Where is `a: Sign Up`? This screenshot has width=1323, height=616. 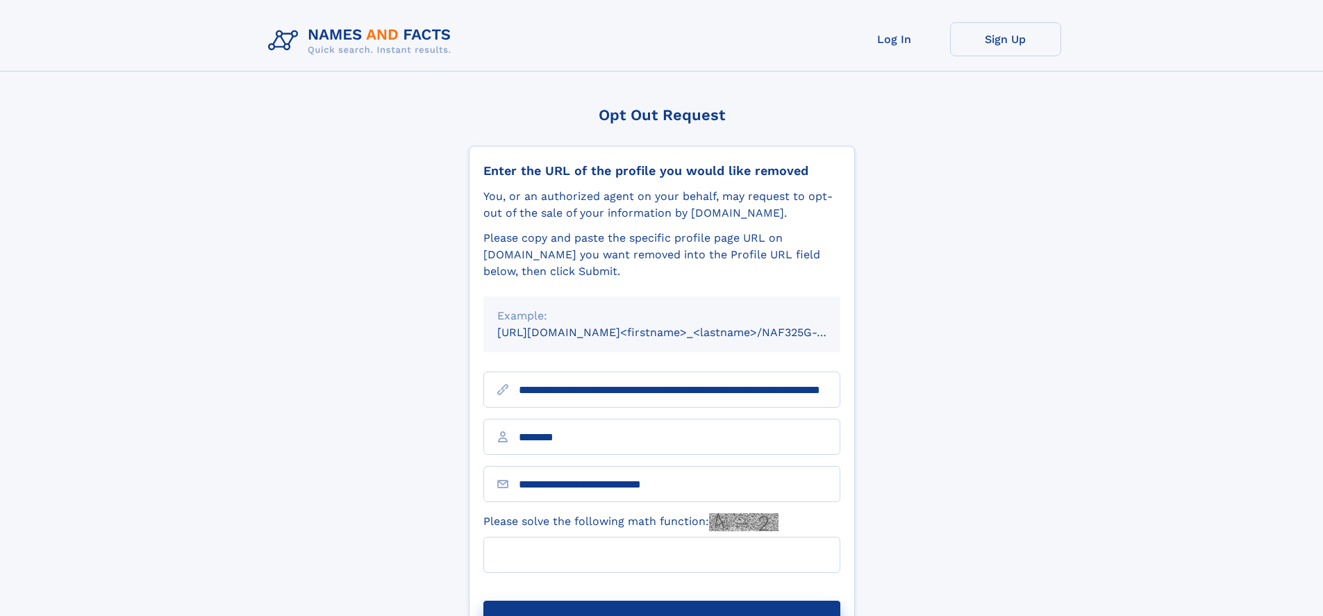 a: Sign Up is located at coordinates (1006, 39).